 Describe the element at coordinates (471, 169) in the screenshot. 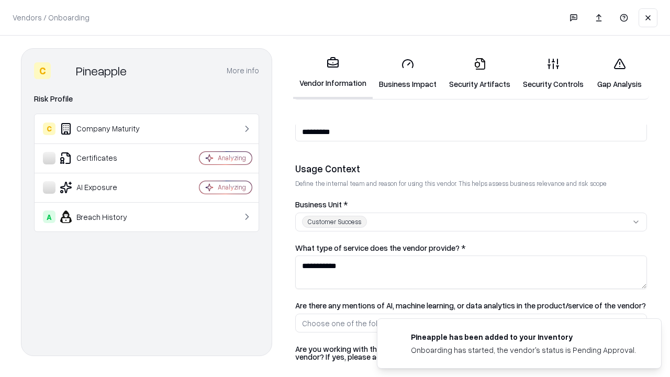

I see `div: Usage Context` at that location.